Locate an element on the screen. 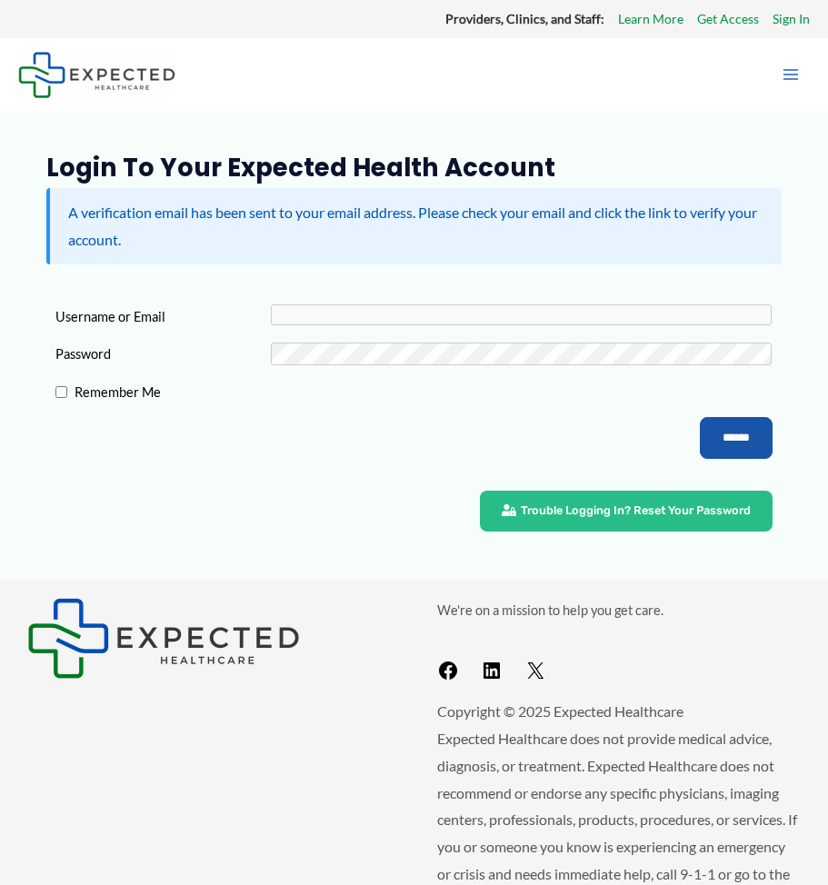 Image resolution: width=828 pixels, height=885 pixels. p: We're on a mission to help you get care. is located at coordinates (619, 610).